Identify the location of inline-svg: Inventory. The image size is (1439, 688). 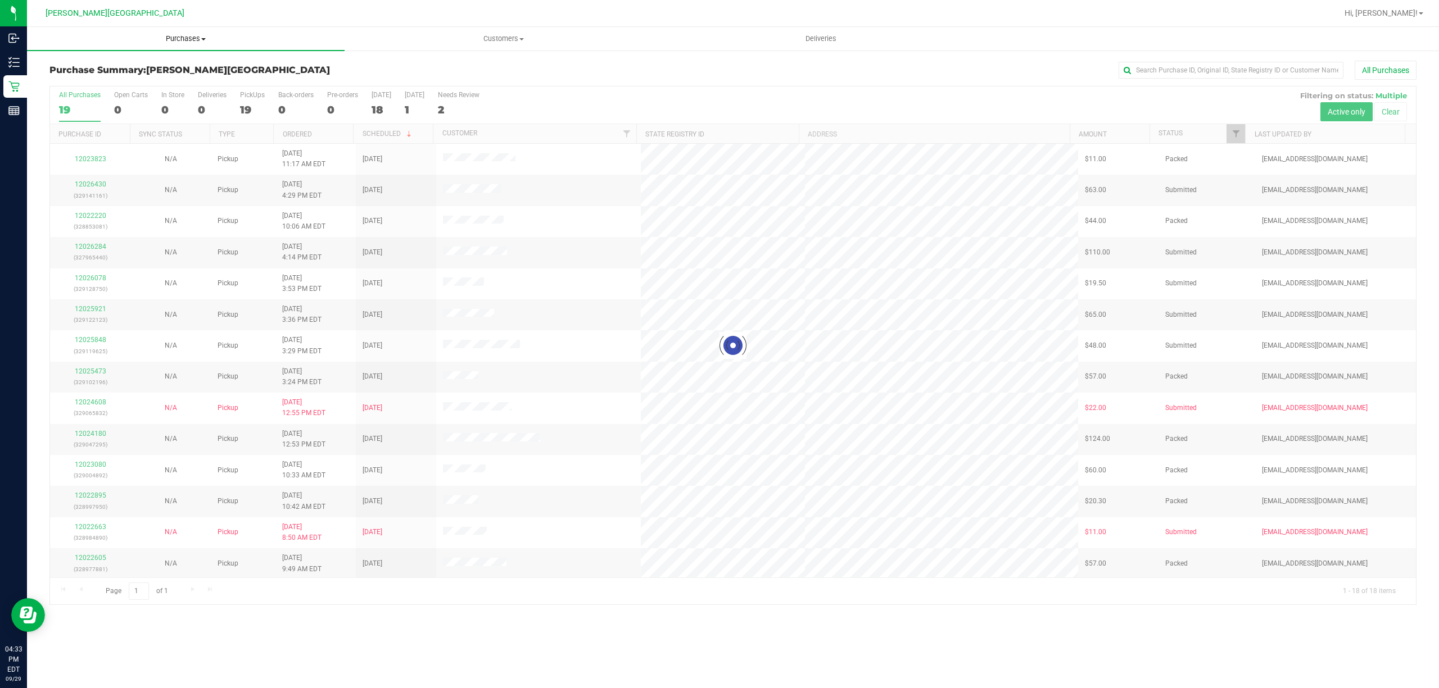
(14, 62).